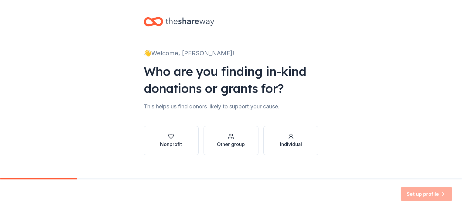 The width and height of the screenshot is (462, 211). Describe the element at coordinates (171, 144) in the screenshot. I see `div: Nonprofit` at that location.